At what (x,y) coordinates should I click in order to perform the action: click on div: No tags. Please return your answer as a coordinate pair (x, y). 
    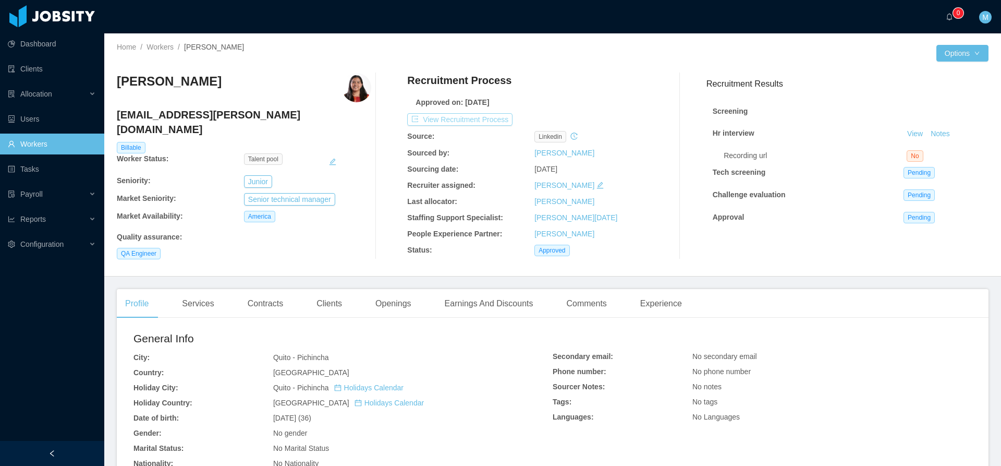
    Looking at the image, I should click on (832, 402).